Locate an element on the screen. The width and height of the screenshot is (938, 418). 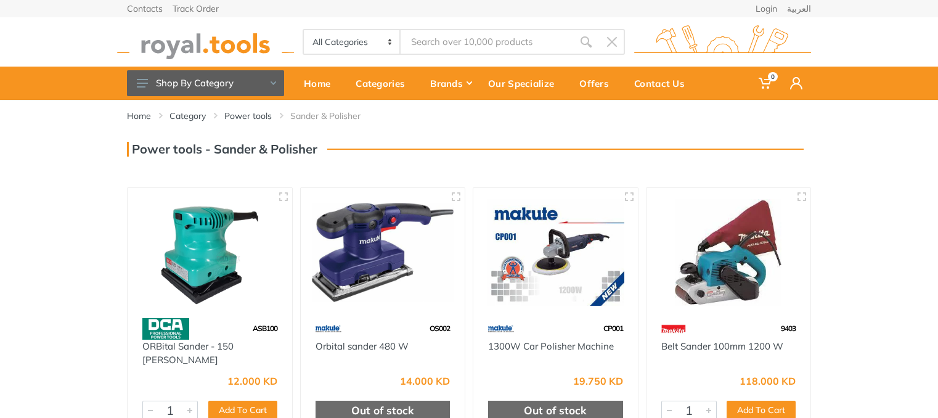
li: Sander & Polisher is located at coordinates (335, 116).